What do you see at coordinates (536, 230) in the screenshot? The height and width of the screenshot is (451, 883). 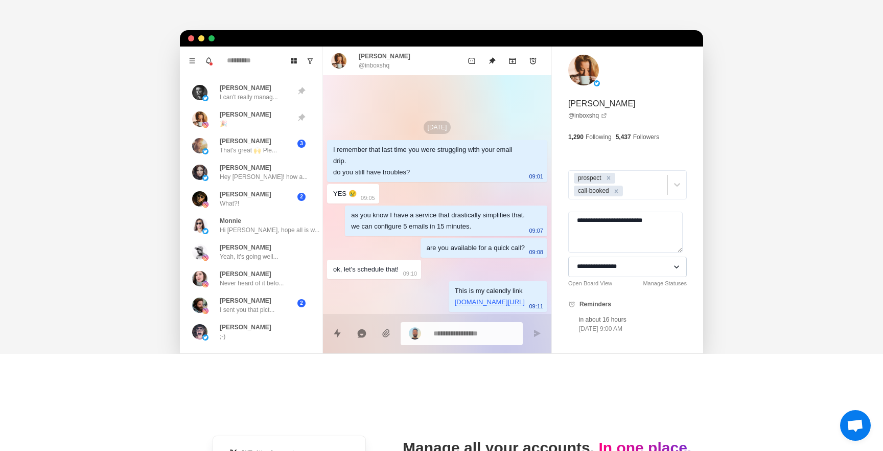 I see `p: 09:07` at bounding box center [536, 230].